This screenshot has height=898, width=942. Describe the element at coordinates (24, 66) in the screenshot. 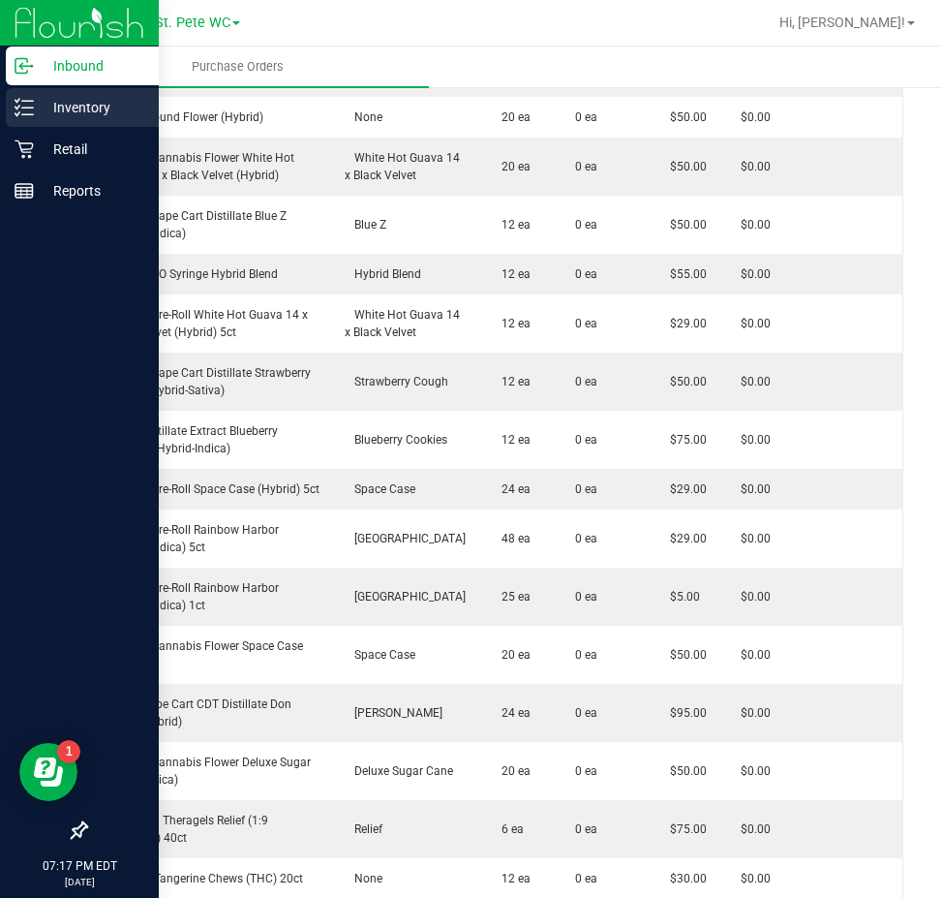

I see `inline-svg: Inbound` at that location.